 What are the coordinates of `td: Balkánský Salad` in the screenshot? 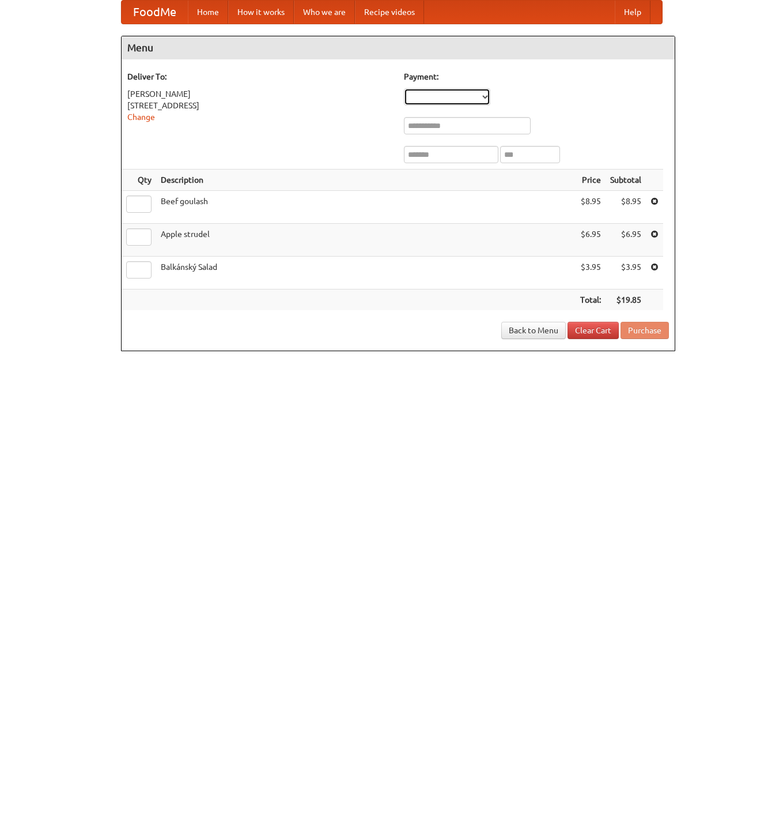 It's located at (366, 273).